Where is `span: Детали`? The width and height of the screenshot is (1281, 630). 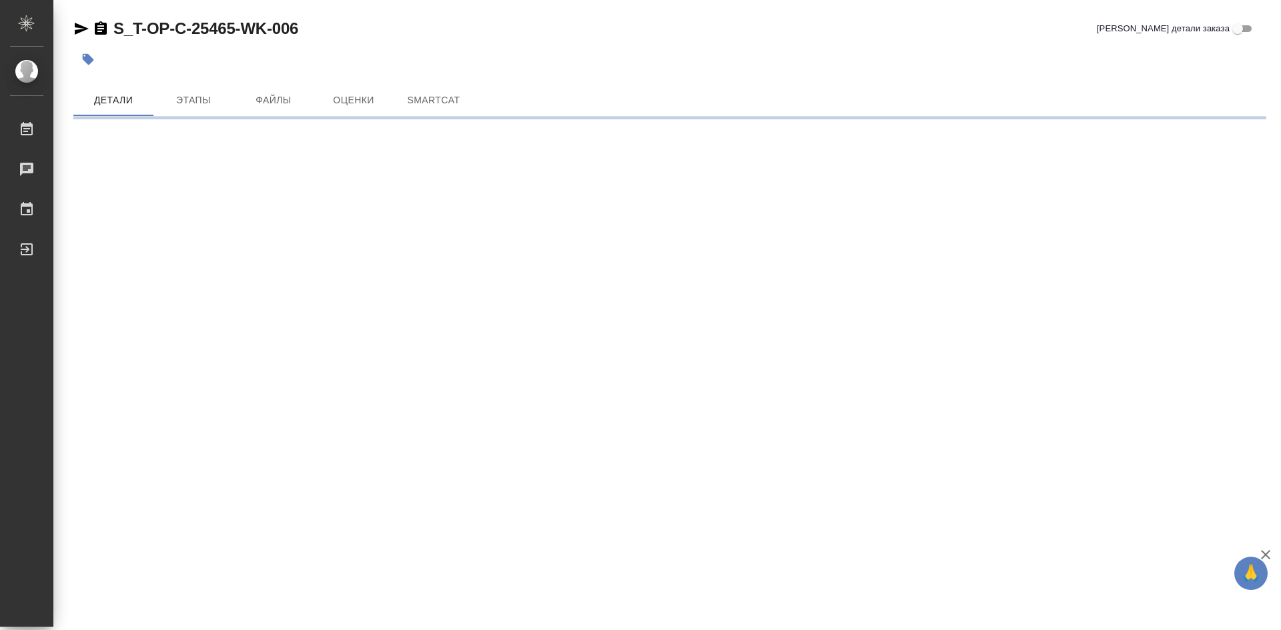 span: Детали is located at coordinates (113, 100).